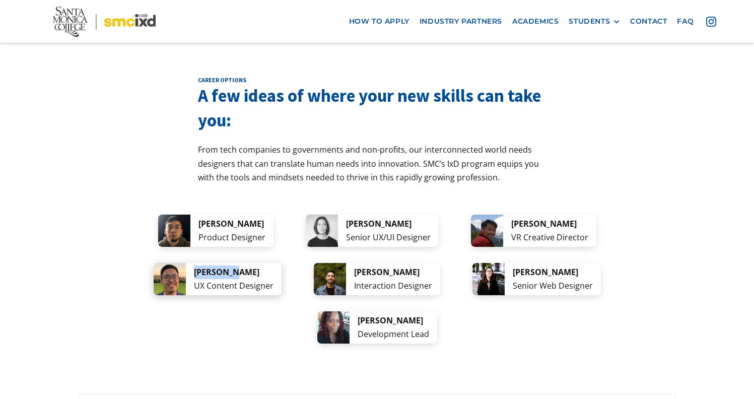 The image size is (754, 399). What do you see at coordinates (711, 22) in the screenshot?
I see `img: icon - instagram` at bounding box center [711, 22].